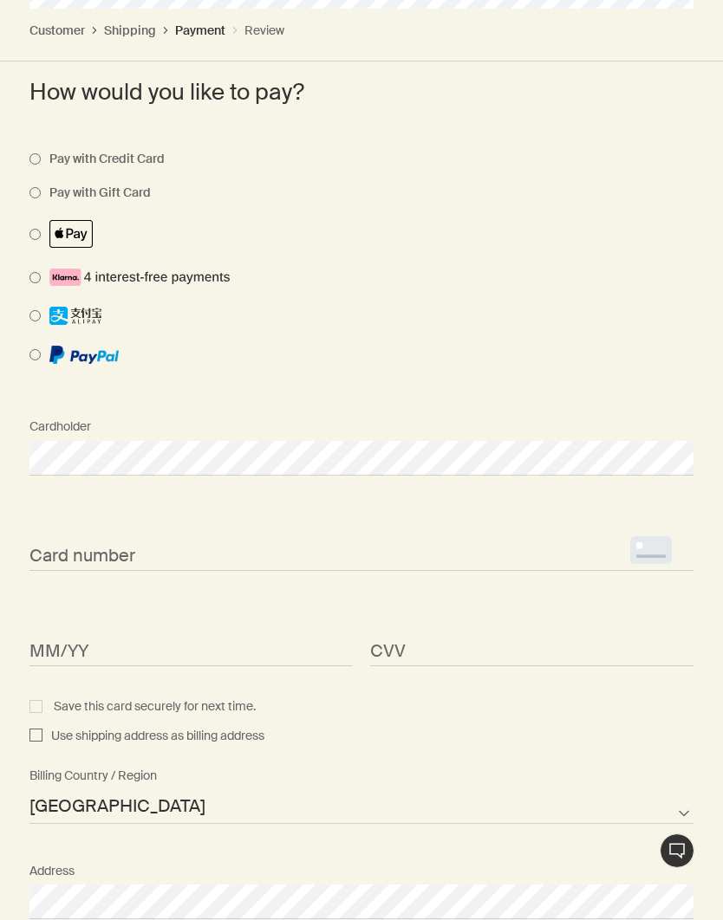 This screenshot has height=920, width=723. Describe the element at coordinates (95, 192) in the screenshot. I see `label: Pay with Gift Card` at that location.